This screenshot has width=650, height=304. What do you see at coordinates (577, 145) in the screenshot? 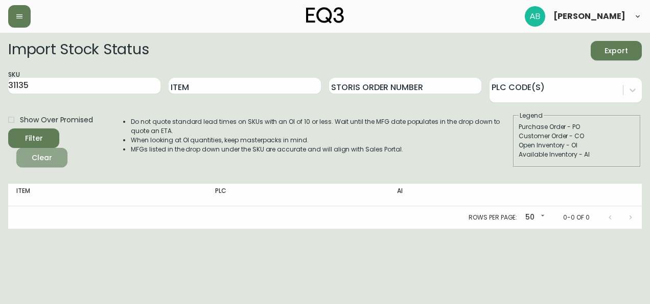
I see `div: Open Inventory - OI` at bounding box center [577, 145].